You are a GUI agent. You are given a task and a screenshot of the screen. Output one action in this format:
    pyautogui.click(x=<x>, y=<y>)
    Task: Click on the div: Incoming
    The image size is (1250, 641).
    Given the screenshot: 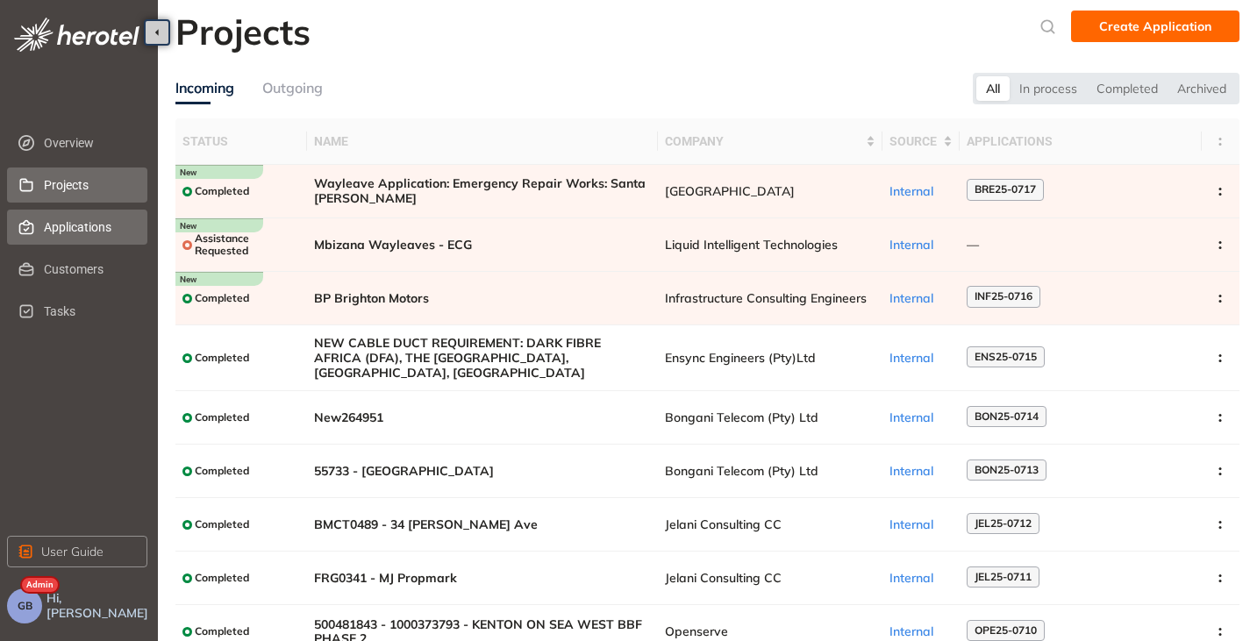 What is the action you would take?
    pyautogui.click(x=204, y=88)
    